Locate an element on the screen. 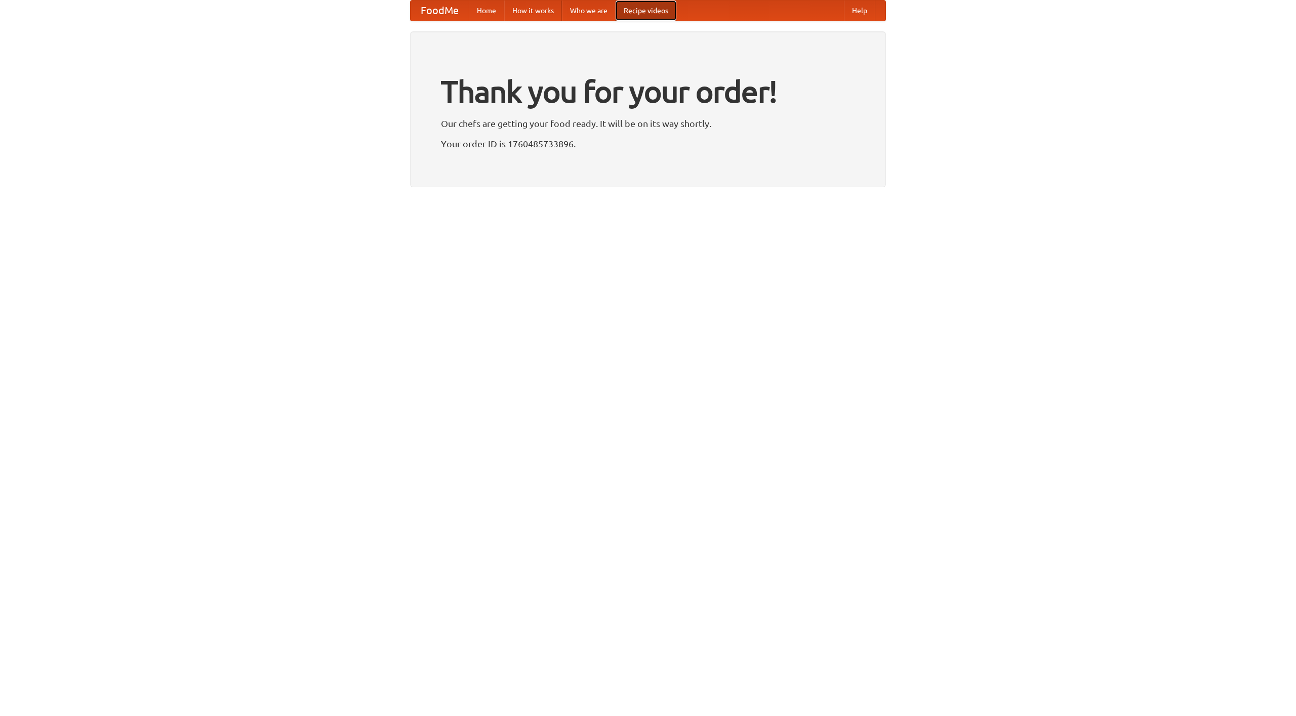 The width and height of the screenshot is (1296, 716). a: FoodMe is located at coordinates (439, 11).